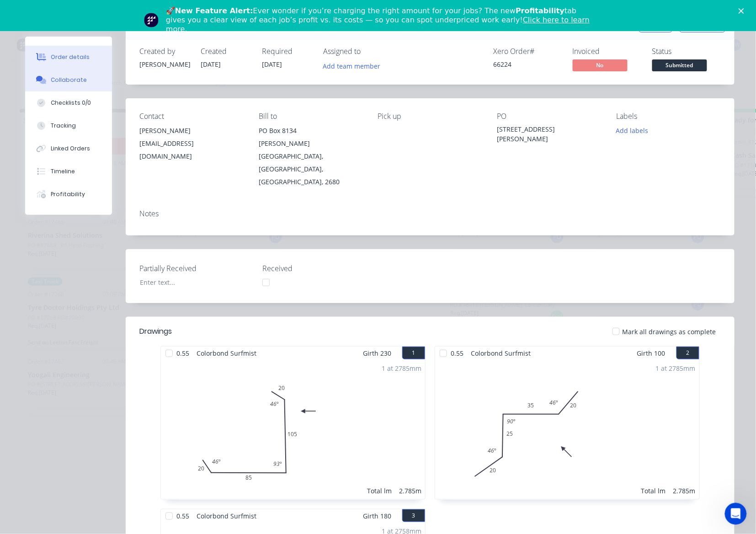 This screenshot has height=534, width=756. Describe the element at coordinates (69, 57) in the screenshot. I see `button: Order details` at that location.